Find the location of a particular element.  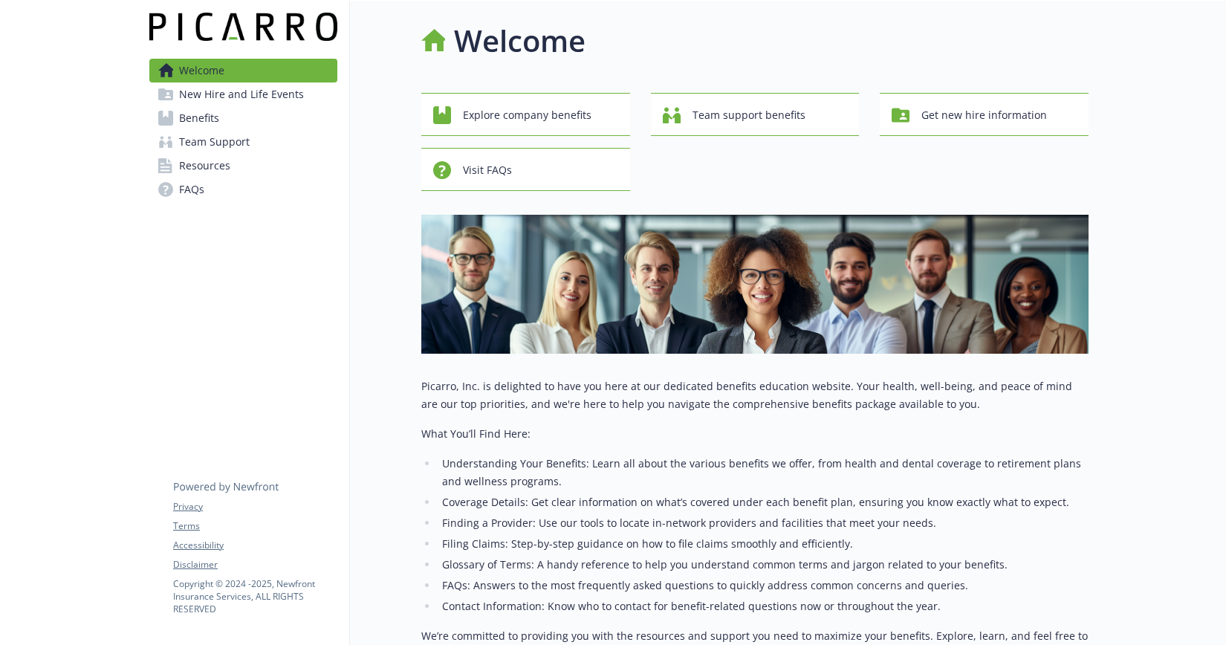

p: Picarro, Inc. is delighted to have you here at our dedicated benefits education website. Your hea... is located at coordinates (755, 395).